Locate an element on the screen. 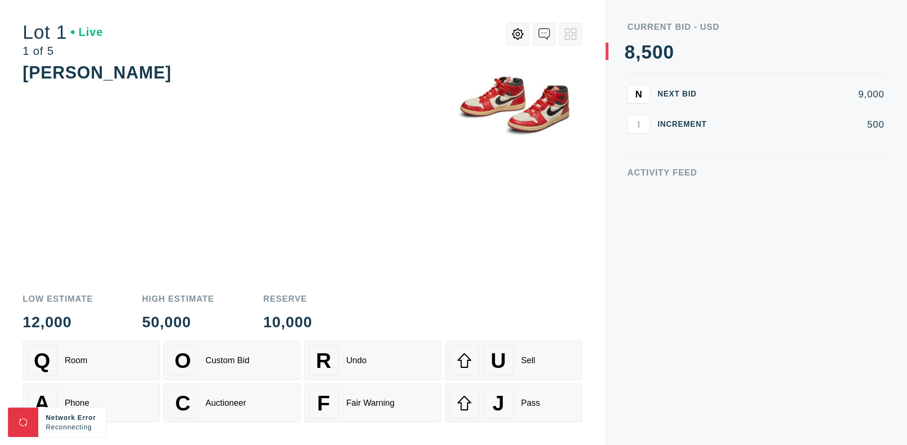 This screenshot has width=907, height=445. div: 50,000 is located at coordinates (178, 322).